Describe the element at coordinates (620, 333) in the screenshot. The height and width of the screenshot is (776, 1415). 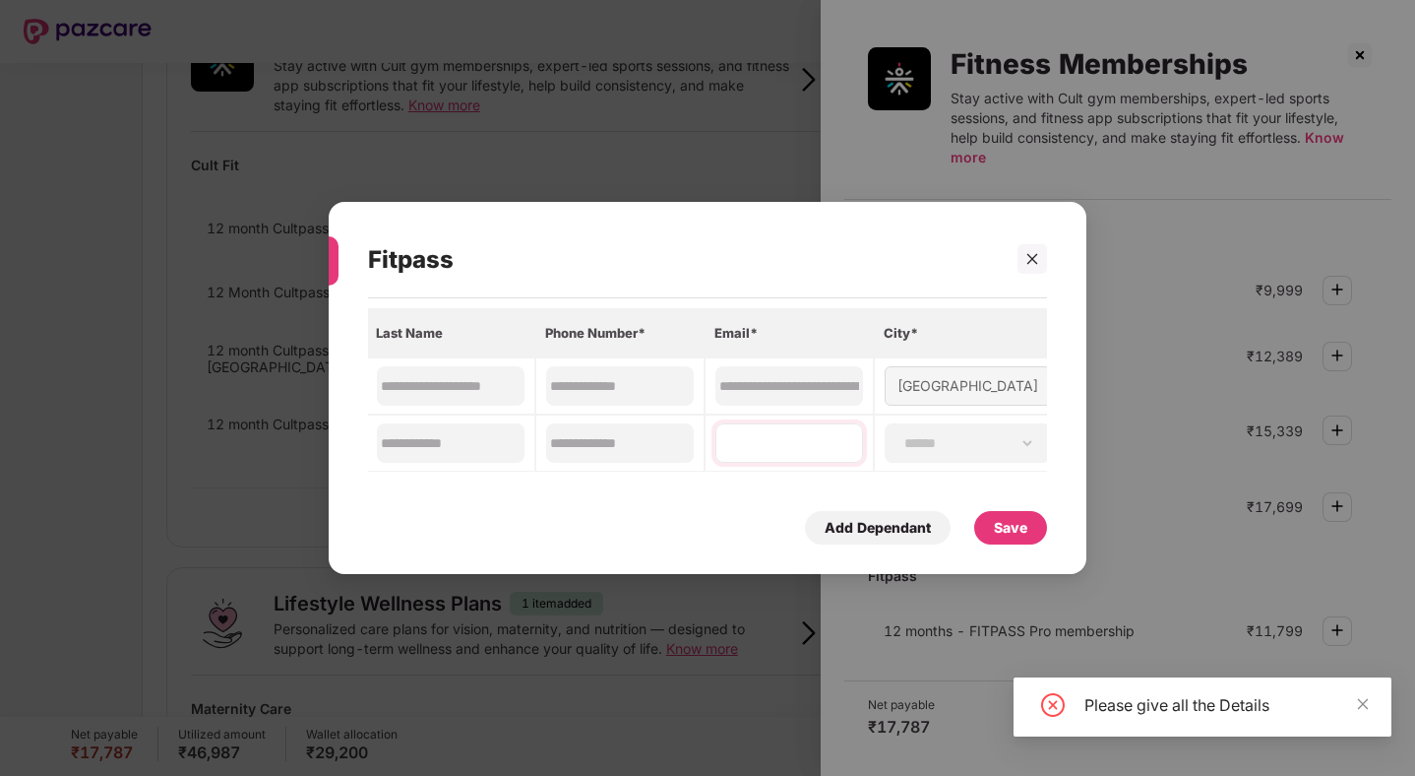
I see `th: Phone Number*` at that location.